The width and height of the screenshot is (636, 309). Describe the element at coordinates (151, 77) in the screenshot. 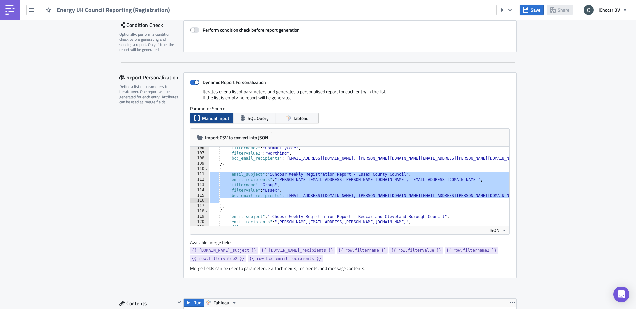

I see `div: Report Personalization` at that location.